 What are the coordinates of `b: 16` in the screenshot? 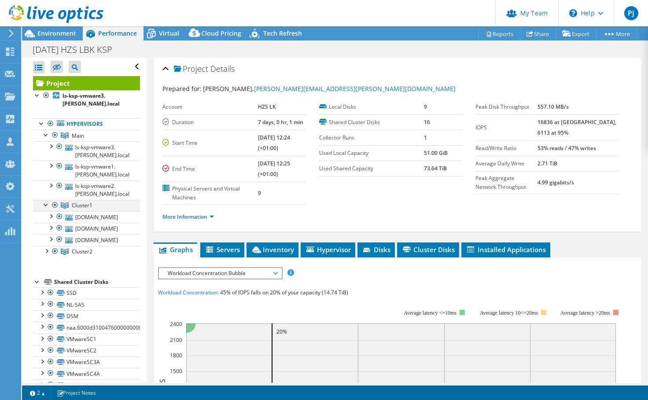 It's located at (427, 122).